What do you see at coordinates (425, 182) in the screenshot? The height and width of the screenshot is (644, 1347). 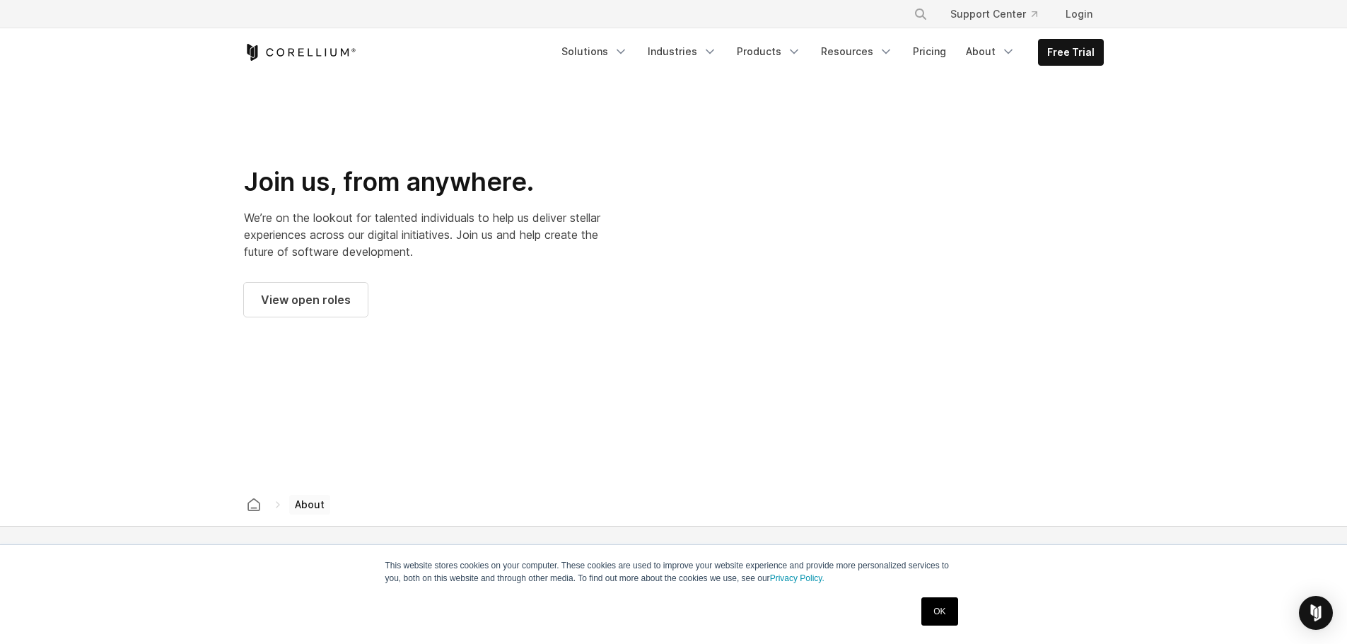 I see `h2: Join us, from anywhere.` at bounding box center [425, 182].